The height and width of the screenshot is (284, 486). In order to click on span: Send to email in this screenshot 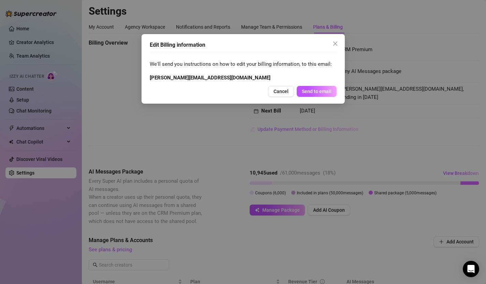, I will do `click(316, 91)`.